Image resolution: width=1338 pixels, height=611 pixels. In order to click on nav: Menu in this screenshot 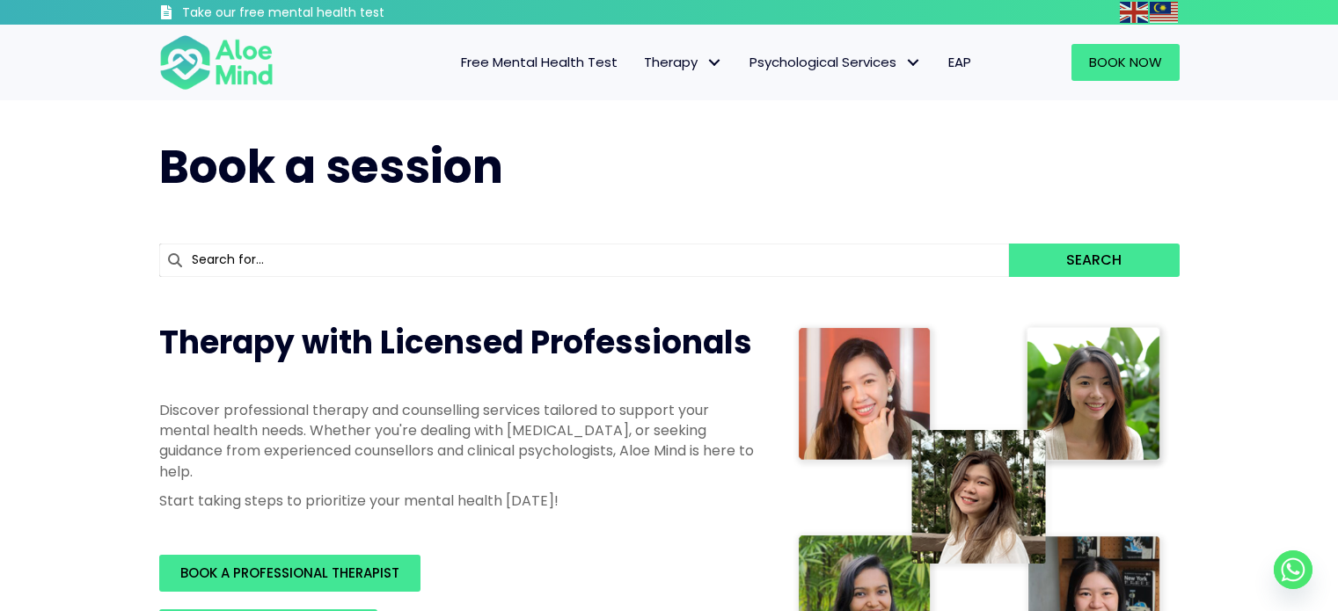, I will do `click(640, 62)`.